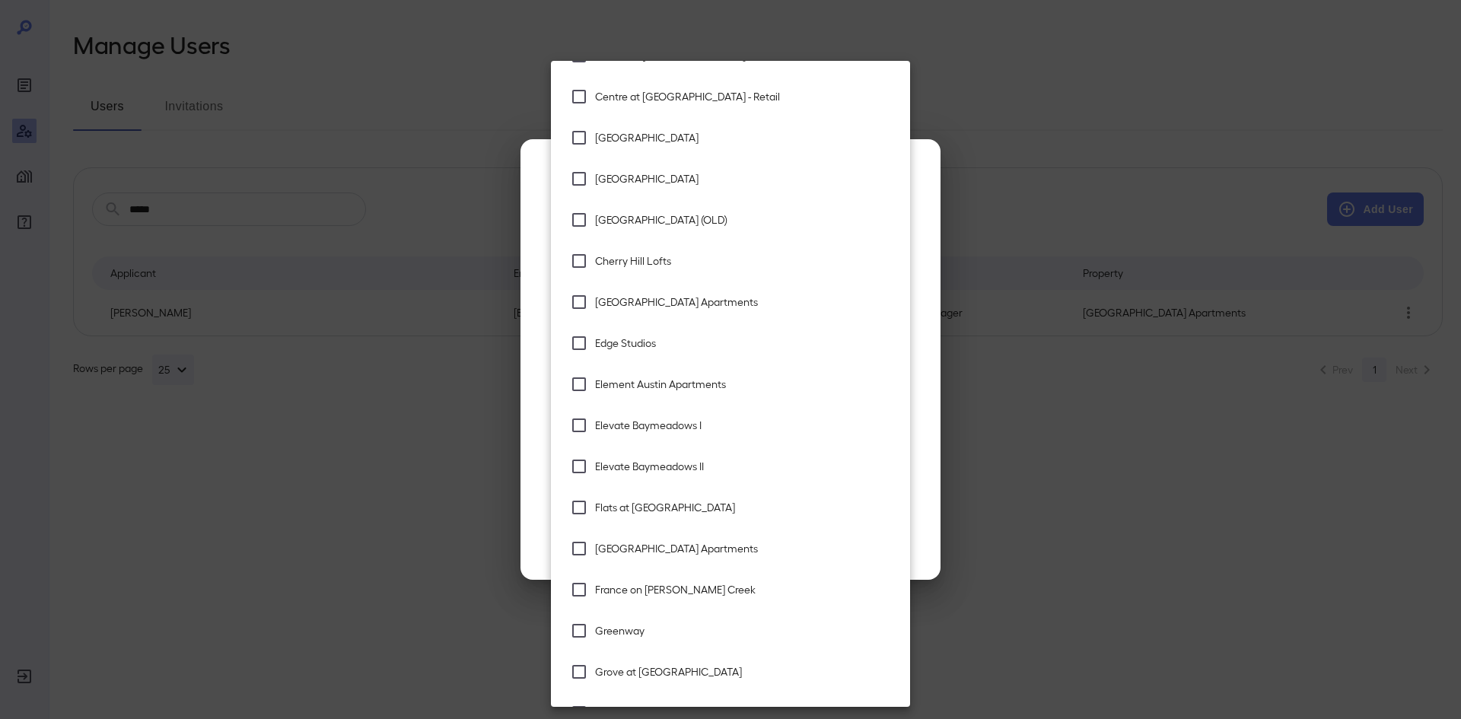 Image resolution: width=1461 pixels, height=719 pixels. What do you see at coordinates (746, 343) in the screenshot?
I see `span: Edge Studios` at bounding box center [746, 343].